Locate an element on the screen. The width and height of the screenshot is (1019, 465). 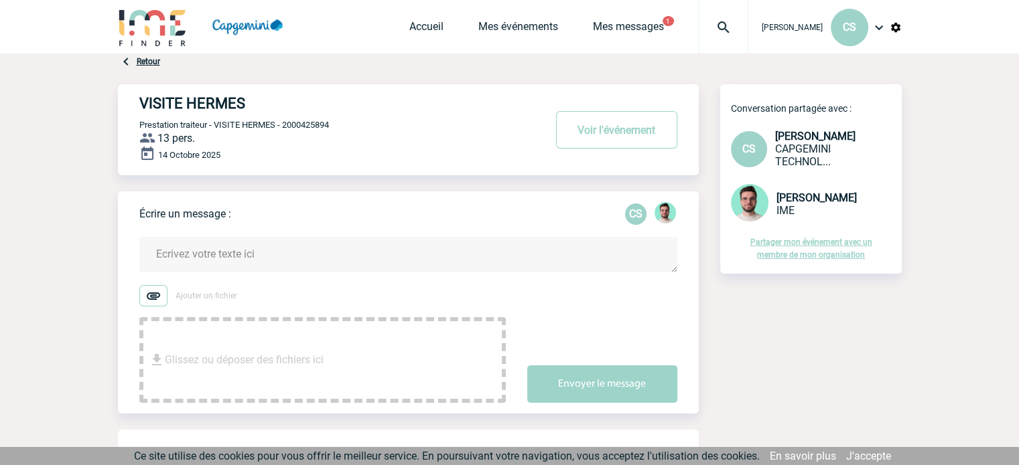
span: 14 Octobre 2025 is located at coordinates (189, 155).